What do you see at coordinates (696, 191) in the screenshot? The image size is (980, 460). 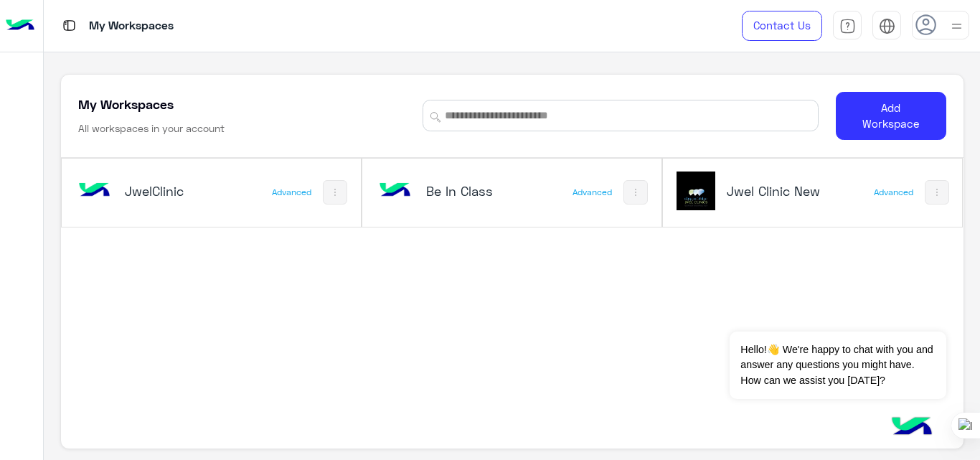 I see `img: 177882628735456` at bounding box center [696, 191].